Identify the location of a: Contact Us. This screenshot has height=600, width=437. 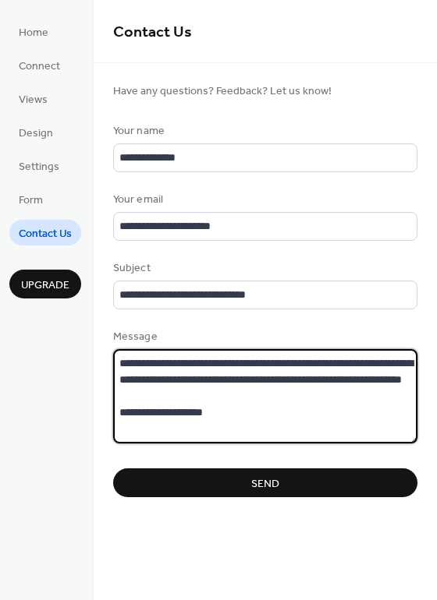
(45, 232).